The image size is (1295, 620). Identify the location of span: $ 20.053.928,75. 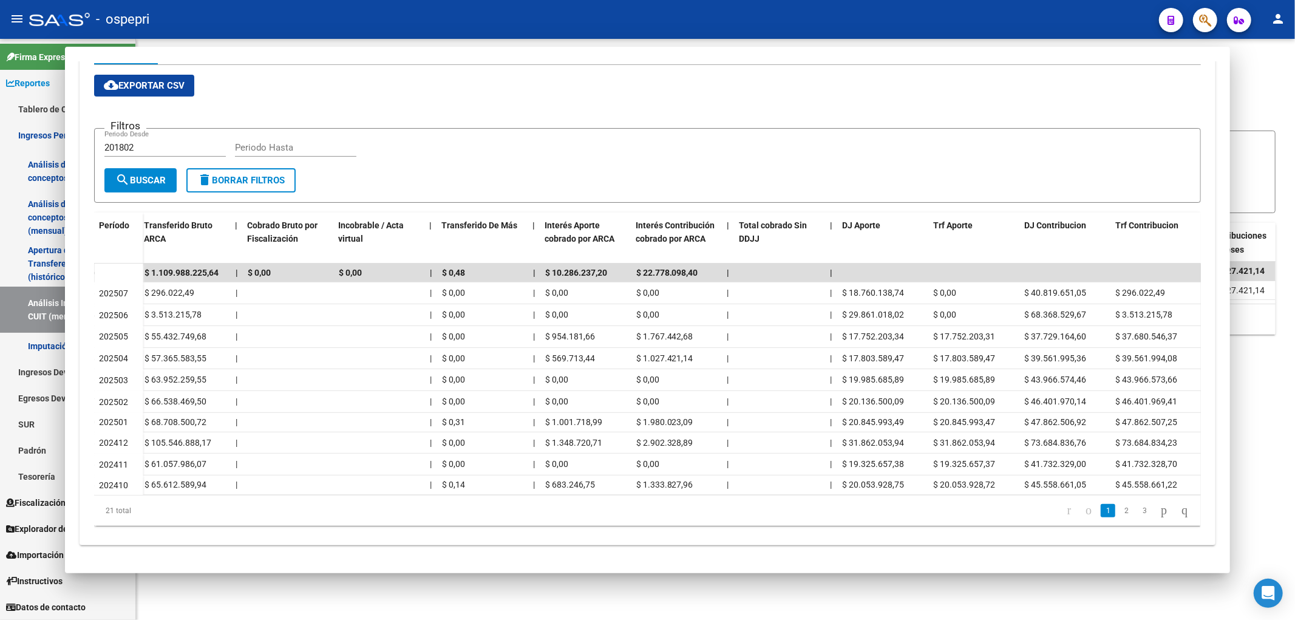
(874, 485).